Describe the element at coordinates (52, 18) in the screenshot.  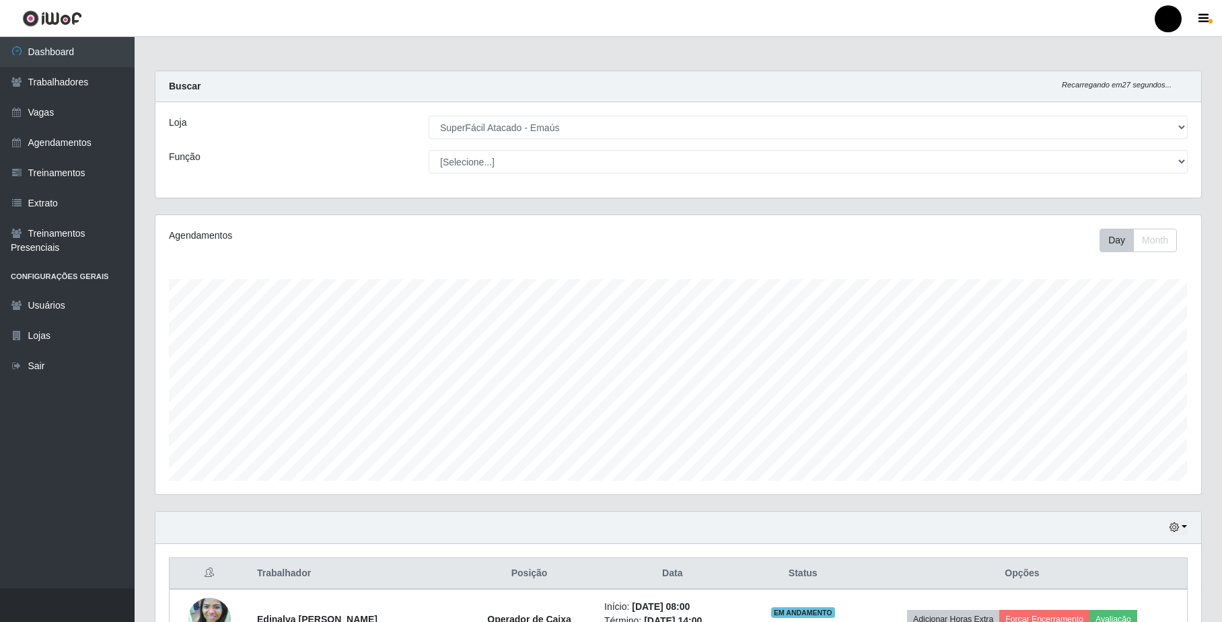
I see `img: CoreUI Logo` at that location.